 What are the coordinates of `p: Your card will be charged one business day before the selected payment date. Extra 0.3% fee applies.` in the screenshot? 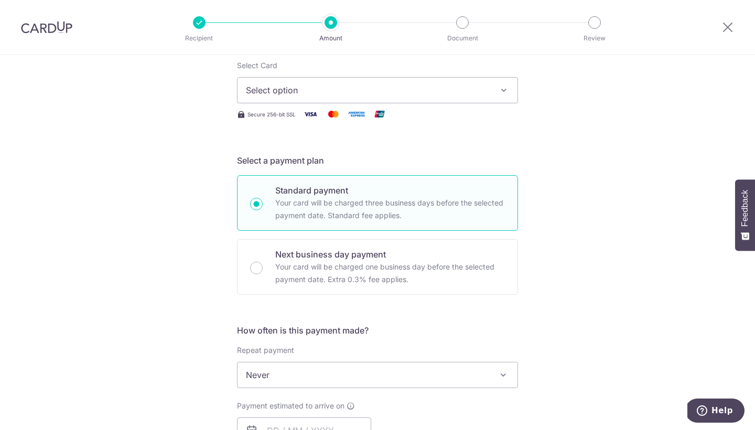 It's located at (390, 273).